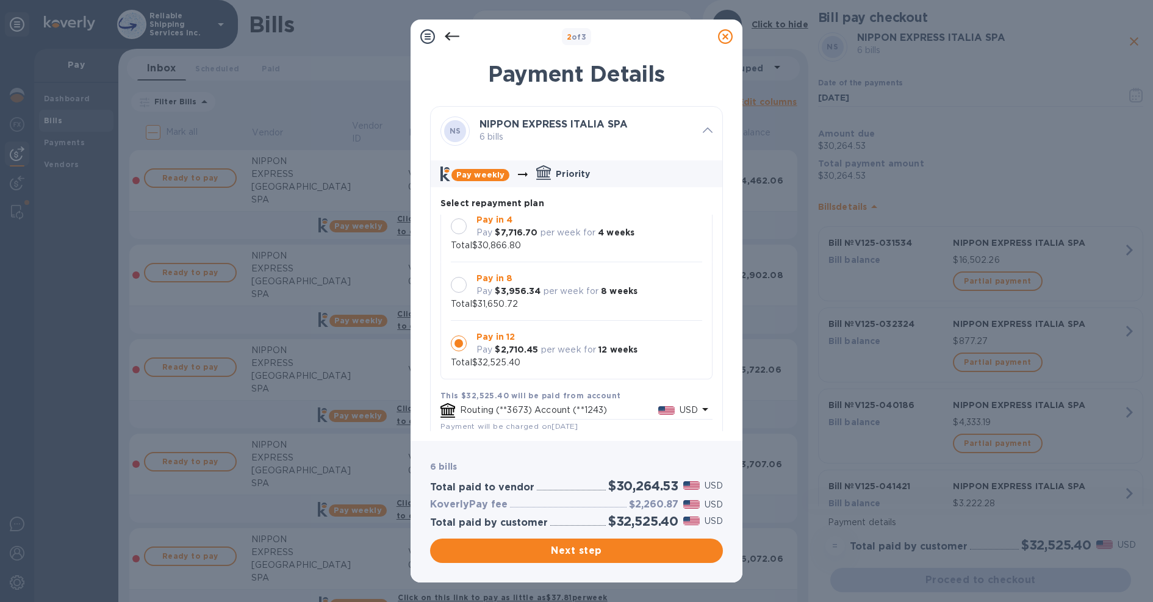 Image resolution: width=1153 pixels, height=602 pixels. Describe the element at coordinates (455, 131) in the screenshot. I see `b: NS` at that location.